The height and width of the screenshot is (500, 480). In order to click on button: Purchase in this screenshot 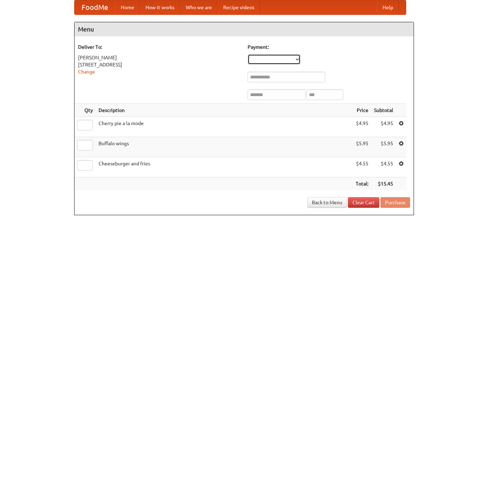, I will do `click(395, 202)`.